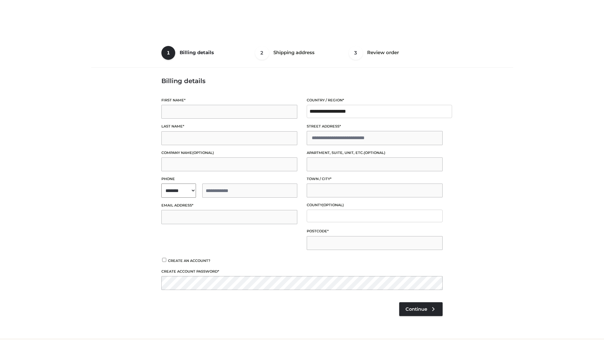 Image resolution: width=604 pixels, height=340 pixels. I want to click on a: Continue, so click(421, 309).